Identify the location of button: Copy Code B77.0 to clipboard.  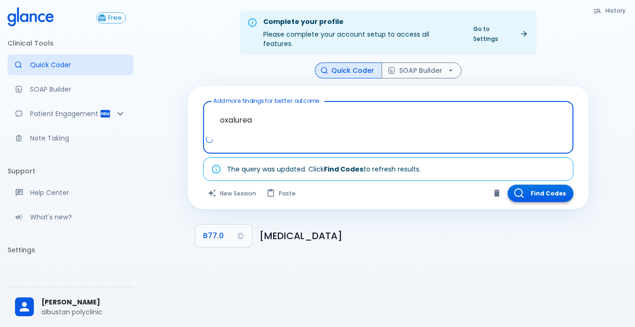
(224, 236).